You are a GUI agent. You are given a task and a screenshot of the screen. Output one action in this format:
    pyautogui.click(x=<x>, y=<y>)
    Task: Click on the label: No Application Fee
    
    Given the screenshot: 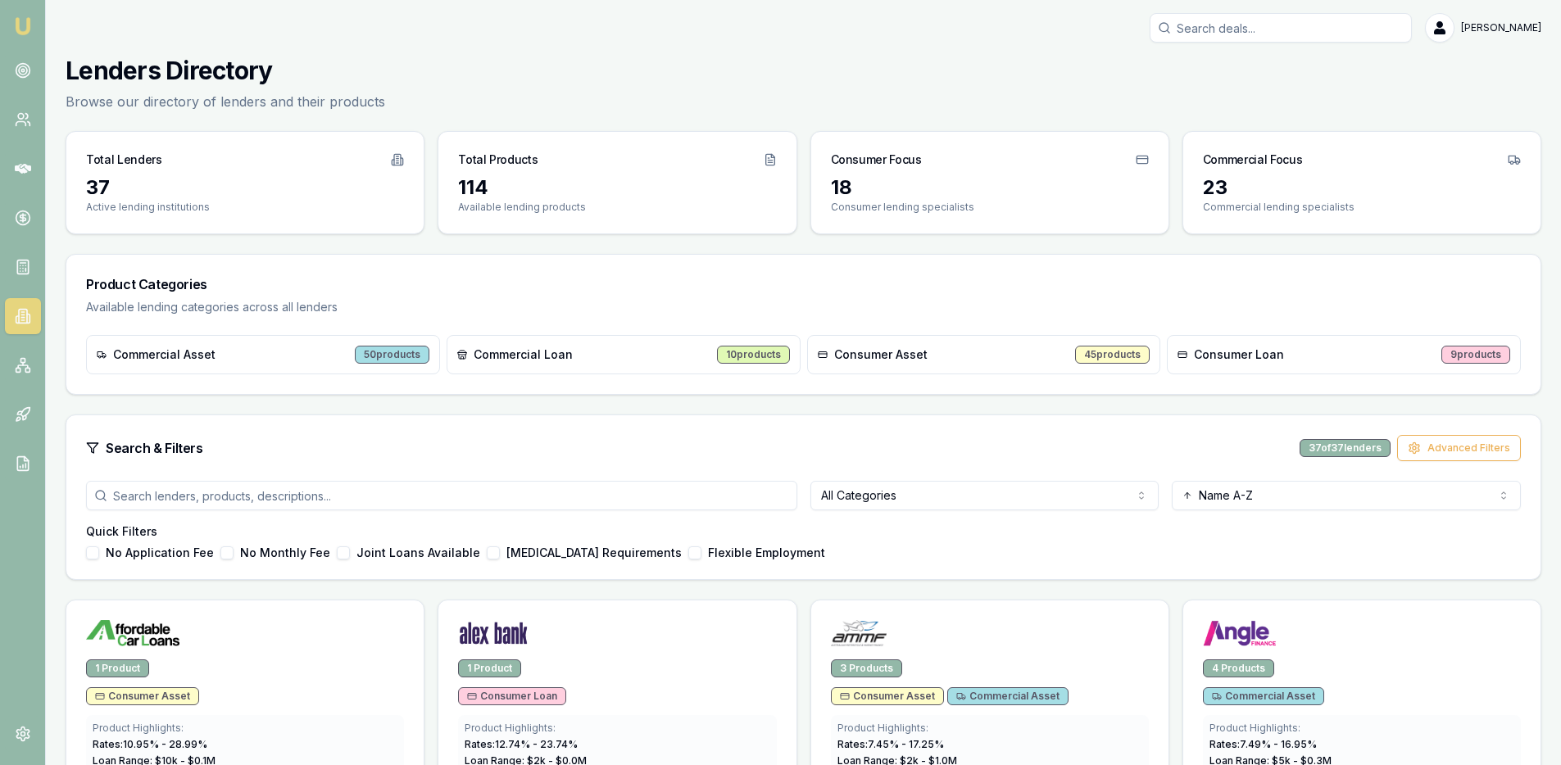 What is the action you would take?
    pyautogui.click(x=160, y=553)
    